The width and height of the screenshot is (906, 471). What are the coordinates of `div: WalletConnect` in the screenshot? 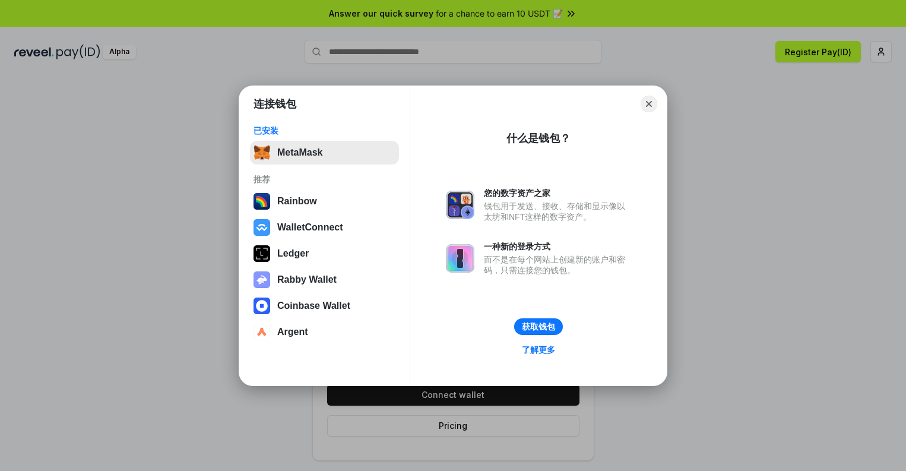 It's located at (310, 227).